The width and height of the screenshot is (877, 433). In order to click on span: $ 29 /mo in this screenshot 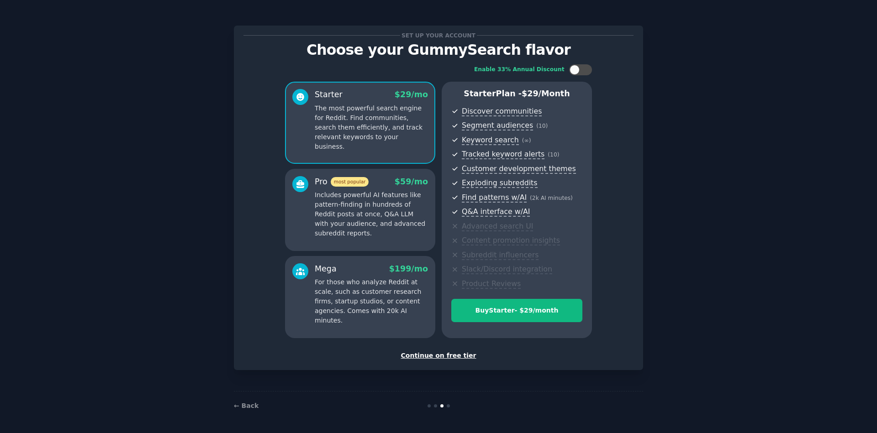, I will do `click(411, 95)`.